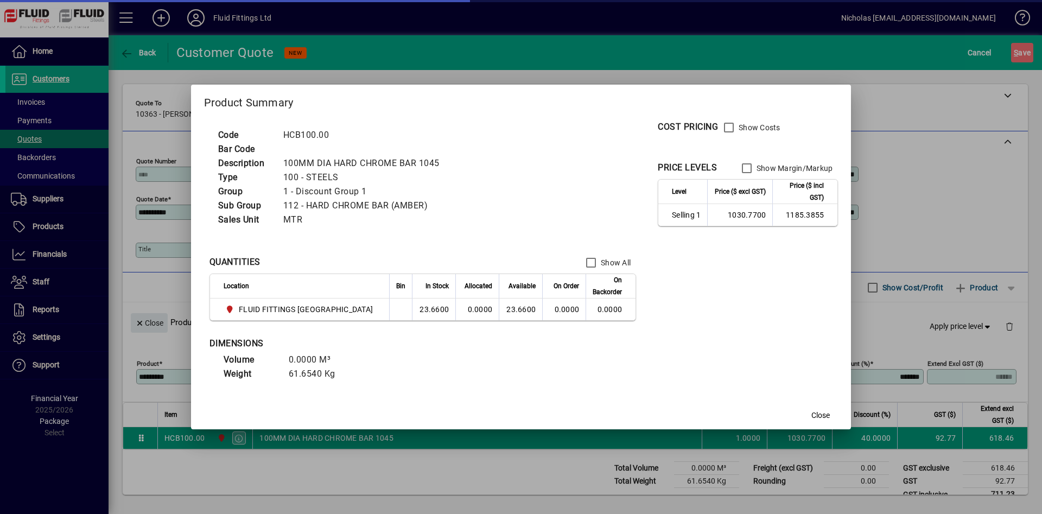 Image resolution: width=1042 pixels, height=514 pixels. What do you see at coordinates (245, 206) in the screenshot?
I see `td: Sub Group` at bounding box center [245, 206].